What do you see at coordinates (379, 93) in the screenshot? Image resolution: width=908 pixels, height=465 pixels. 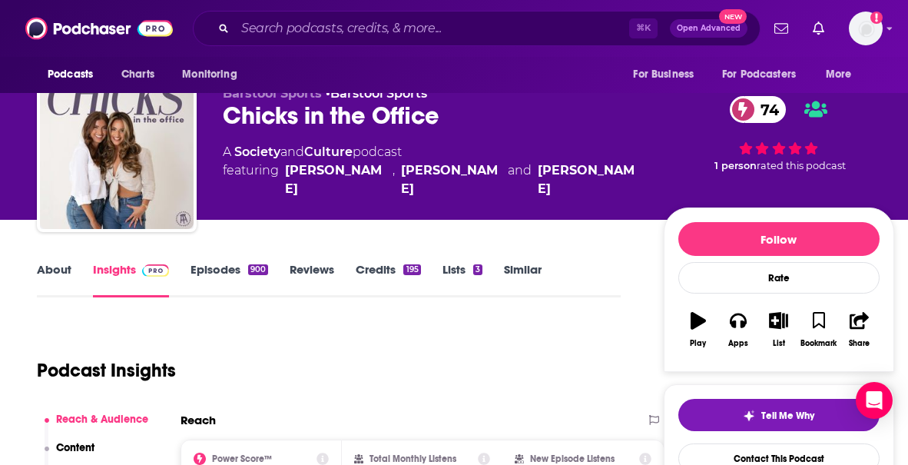 I see `a: Barstool Sports` at bounding box center [379, 93].